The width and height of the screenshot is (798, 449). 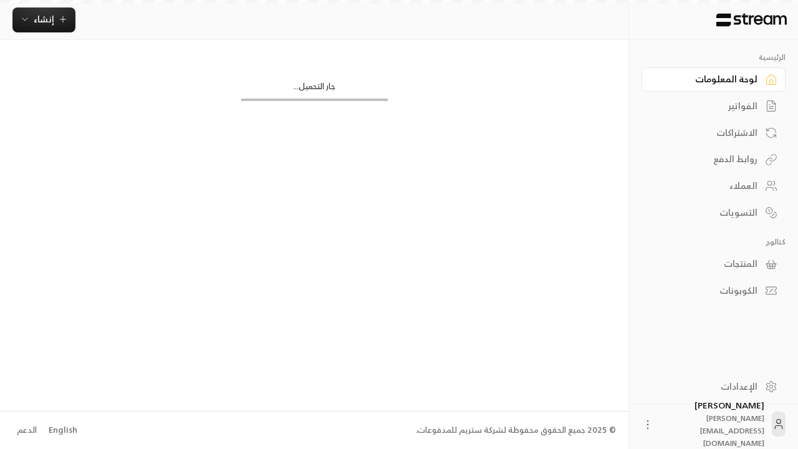 I want to click on div: الإعدادات, so click(x=707, y=387).